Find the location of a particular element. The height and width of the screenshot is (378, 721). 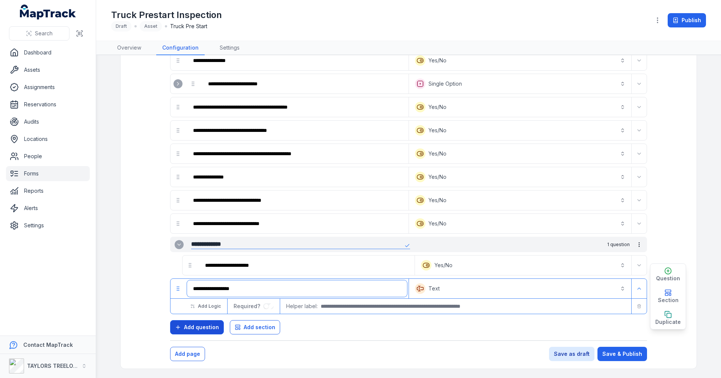

a: Assets is located at coordinates (48, 70).